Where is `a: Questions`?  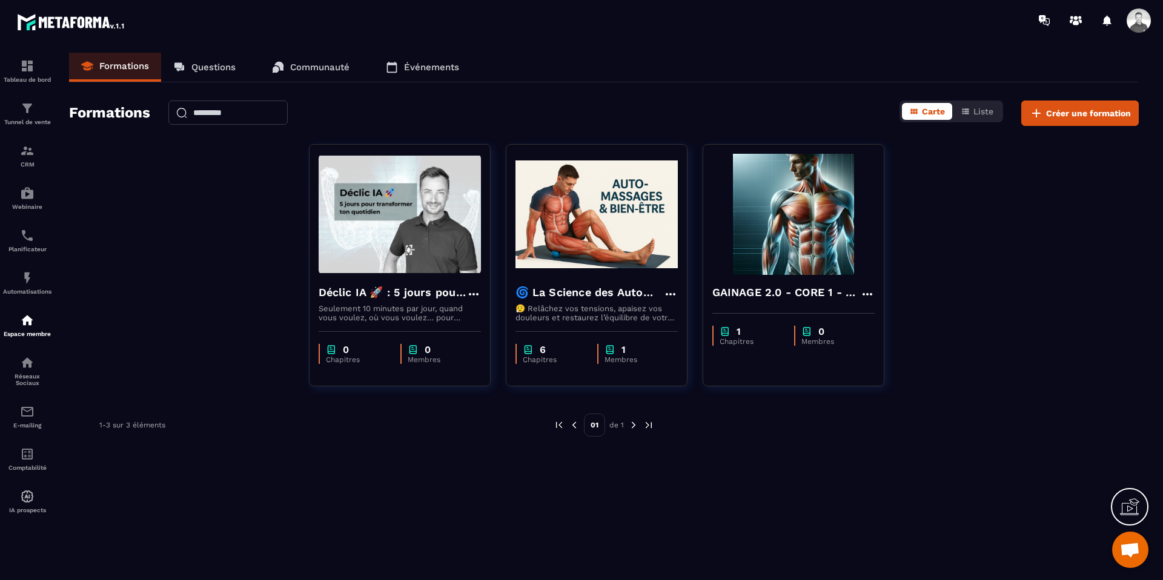
a: Questions is located at coordinates (204, 67).